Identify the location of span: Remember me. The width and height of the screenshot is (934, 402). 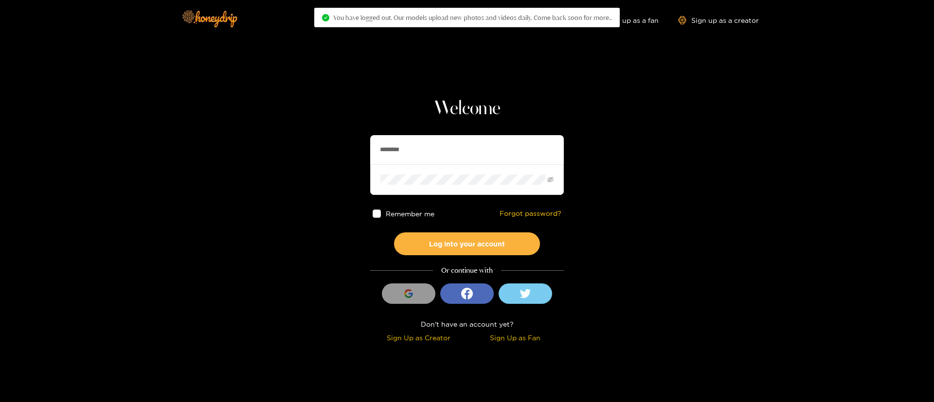
(410, 214).